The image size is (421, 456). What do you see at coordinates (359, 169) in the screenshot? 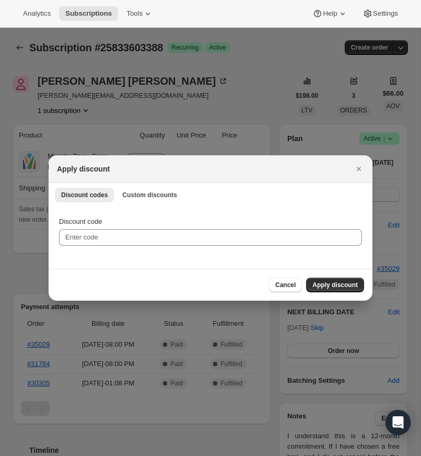
I see `button: Close` at bounding box center [359, 169].